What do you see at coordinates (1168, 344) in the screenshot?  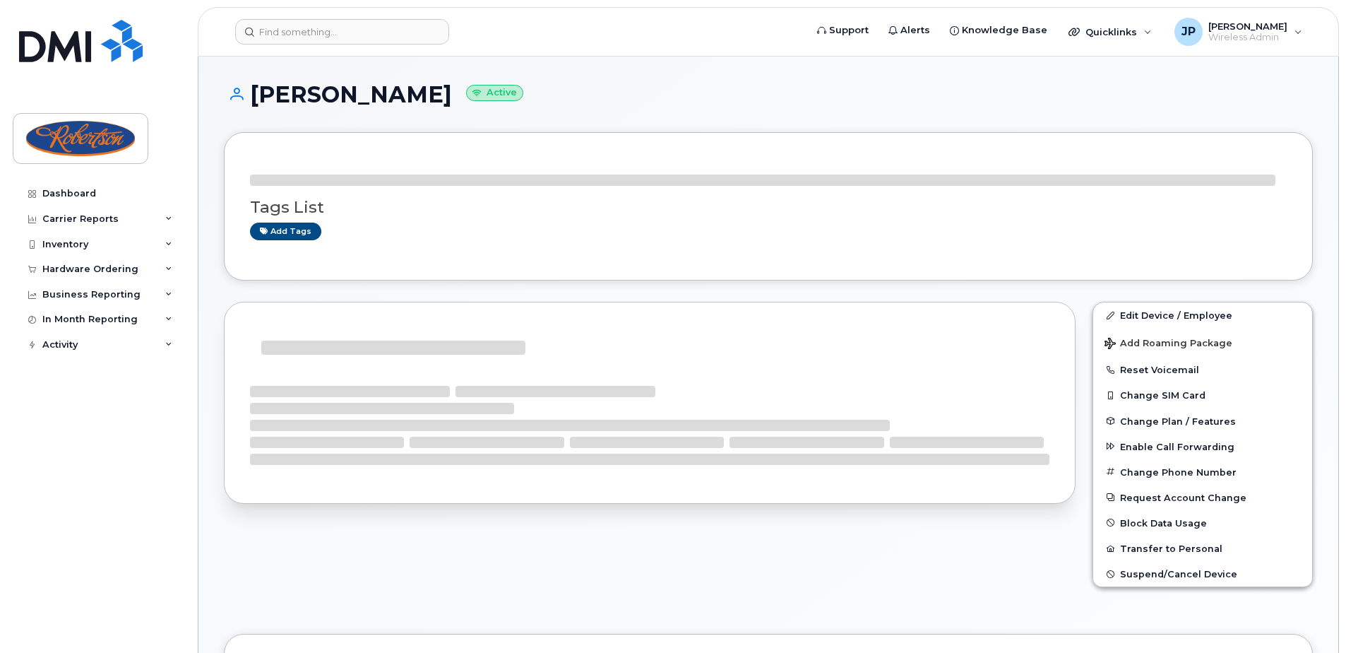 I see `span: Add Roaming Package` at bounding box center [1168, 344].